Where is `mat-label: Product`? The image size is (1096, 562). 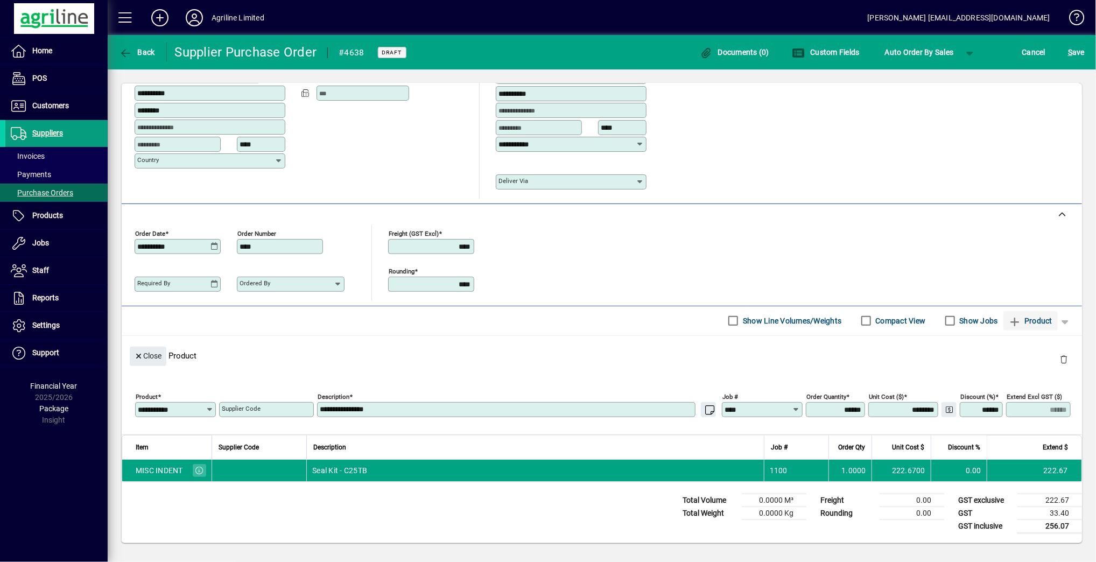
mat-label: Product is located at coordinates (146, 396).